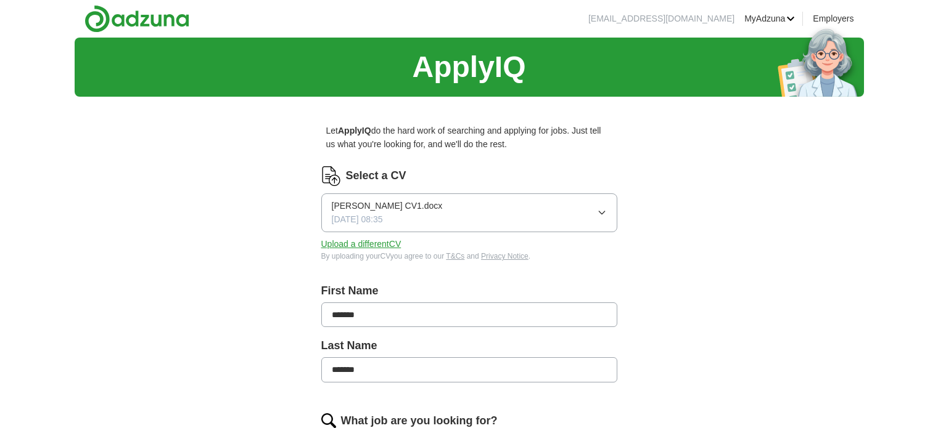  What do you see at coordinates (469, 291) in the screenshot?
I see `label: First Name` at bounding box center [469, 291].